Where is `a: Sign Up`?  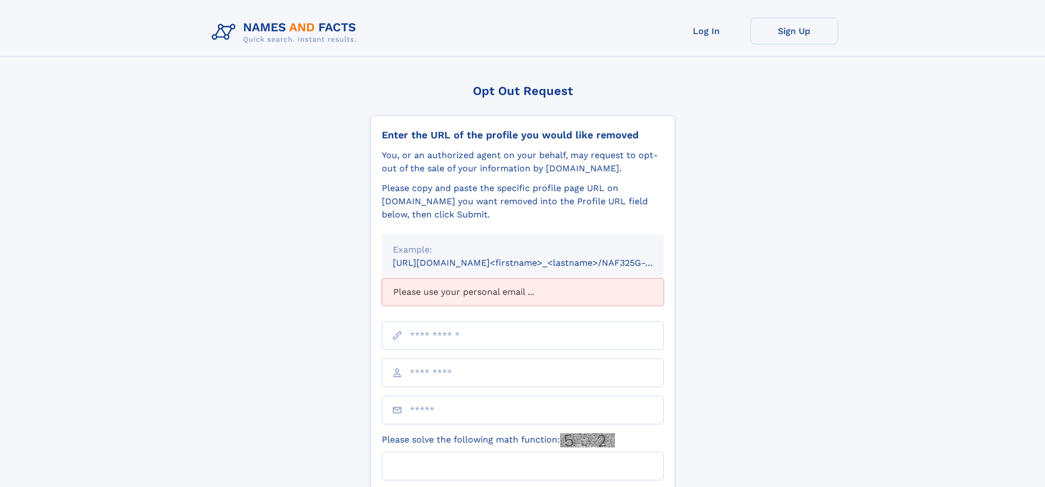
a: Sign Up is located at coordinates (794, 31).